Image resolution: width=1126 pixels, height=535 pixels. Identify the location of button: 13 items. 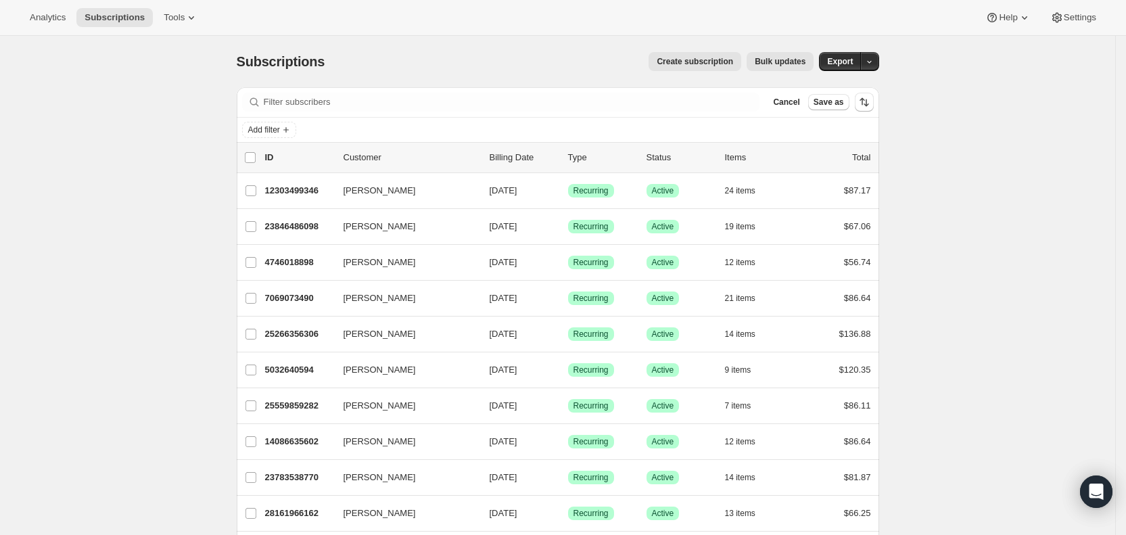
(748, 513).